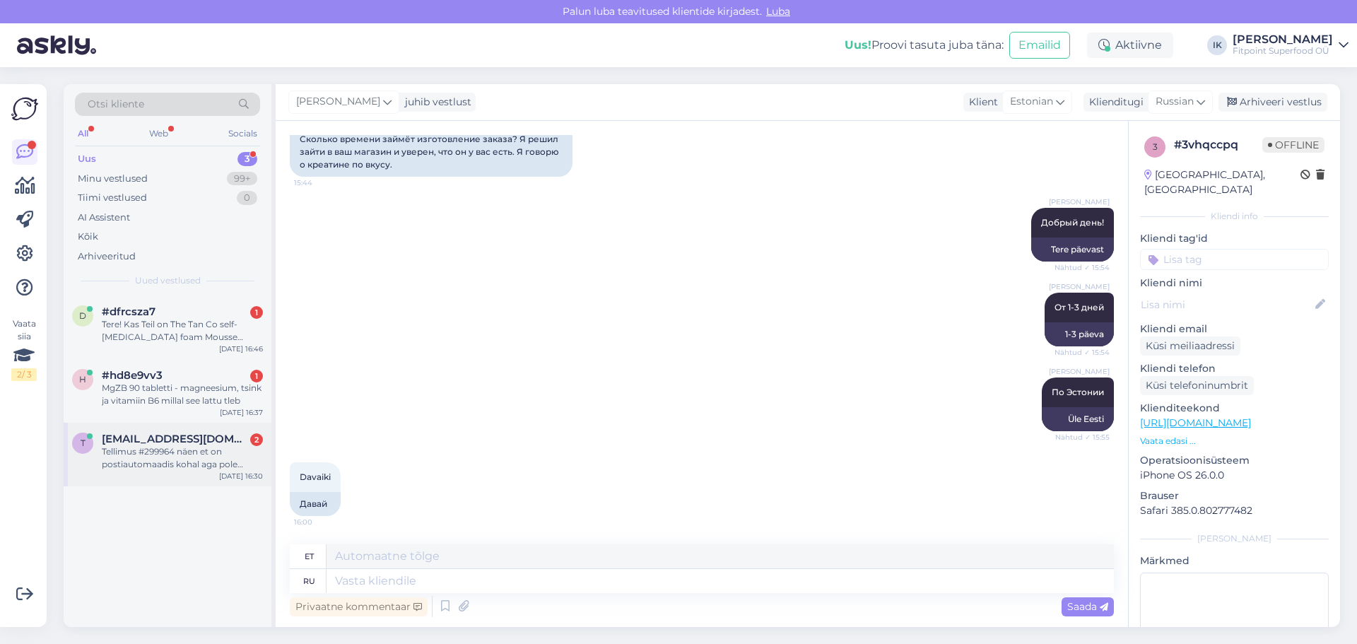 The height and width of the screenshot is (644, 1357). Describe the element at coordinates (1234, 259) in the screenshot. I see `input: Lisa tag` at that location.